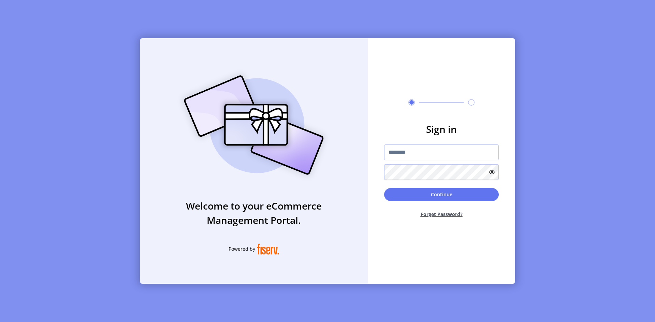 The image size is (655, 322). Describe the element at coordinates (242, 249) in the screenshot. I see `span: Powered by` at that location.